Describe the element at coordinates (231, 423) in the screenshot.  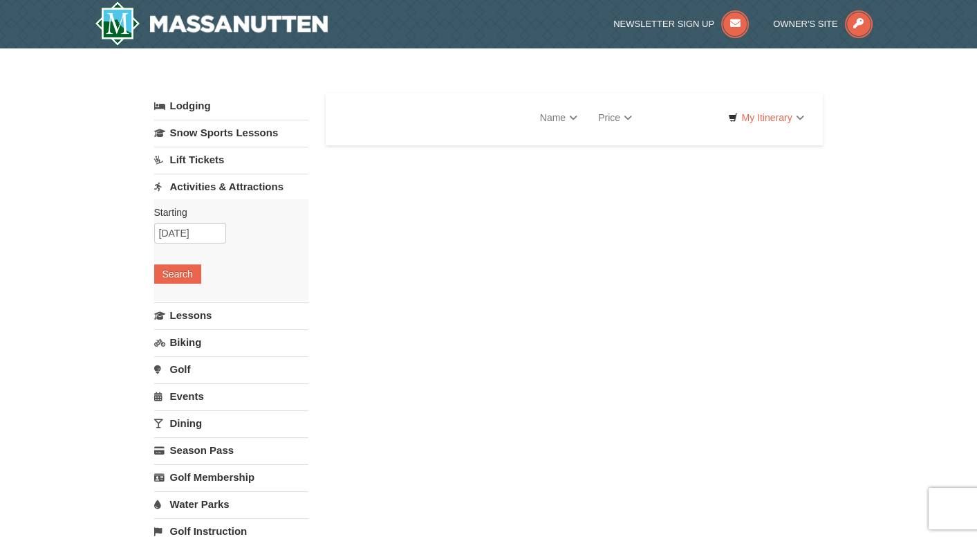
I see `a: Dining` at that location.